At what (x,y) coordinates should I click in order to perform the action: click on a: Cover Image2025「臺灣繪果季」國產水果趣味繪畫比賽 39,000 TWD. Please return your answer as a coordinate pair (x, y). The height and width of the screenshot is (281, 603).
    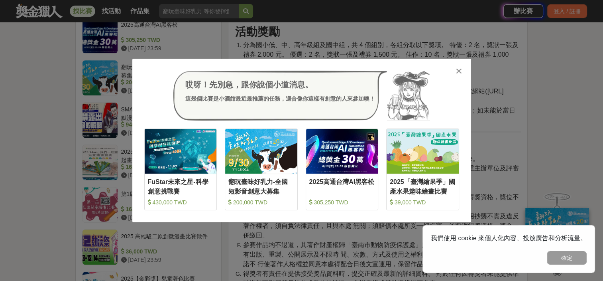
    Looking at the image, I should click on (423, 169).